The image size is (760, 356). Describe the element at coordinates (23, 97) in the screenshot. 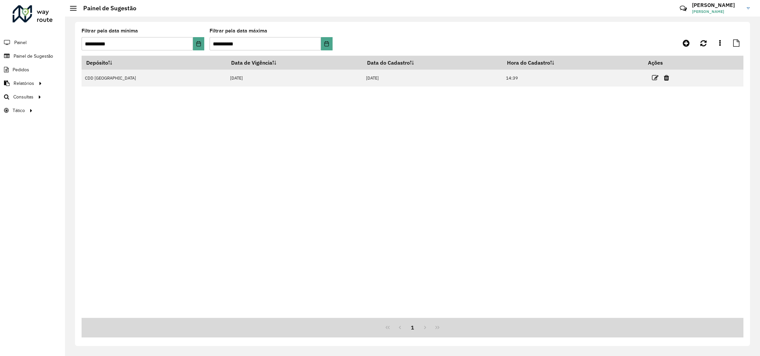

I see `span: Consultas` at that location.